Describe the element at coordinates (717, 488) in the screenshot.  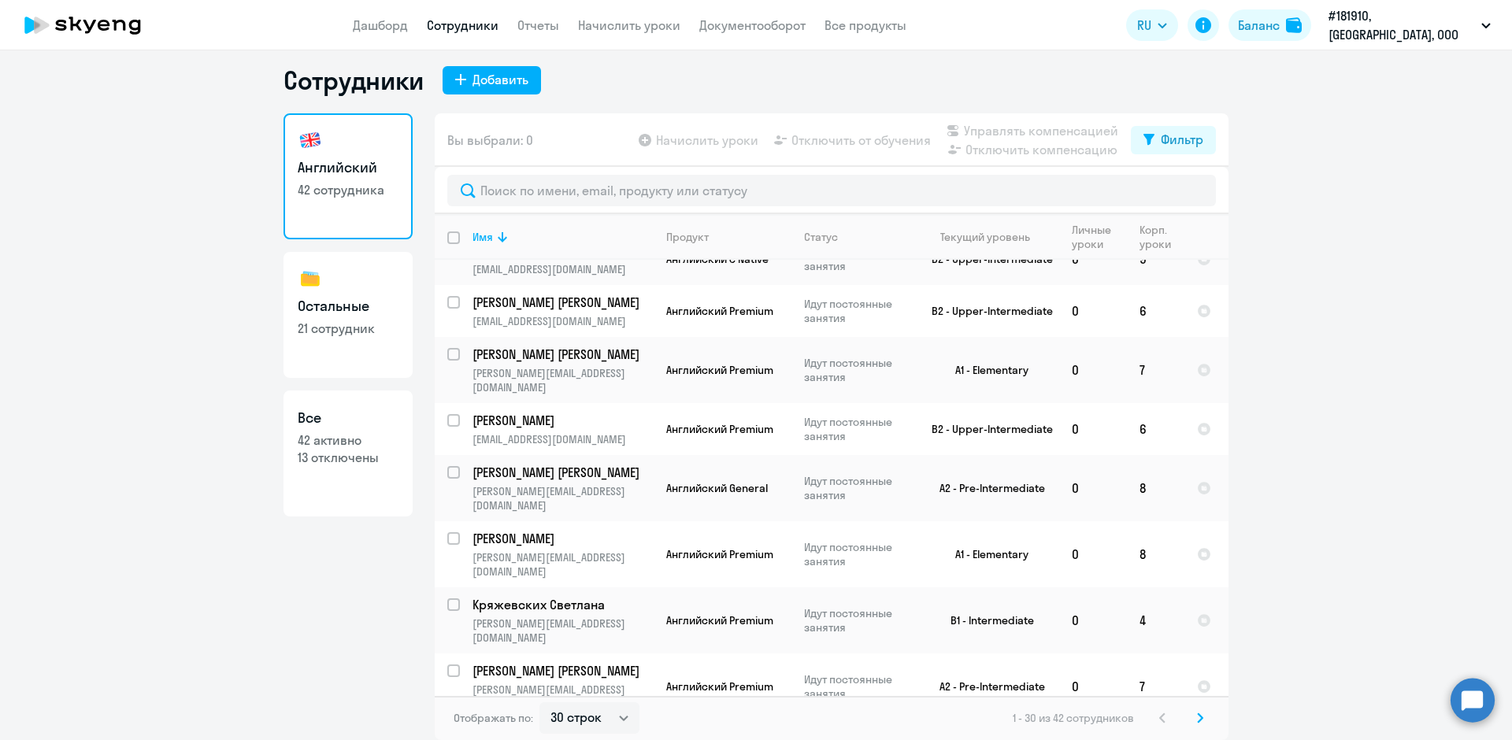
I see `span: Английский General` at that location.